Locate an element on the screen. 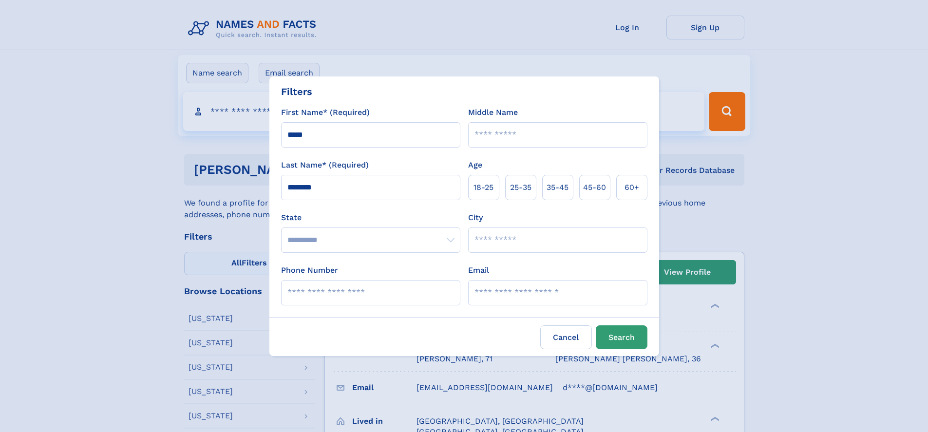 The image size is (928, 432). div: Filters is located at coordinates (297, 92).